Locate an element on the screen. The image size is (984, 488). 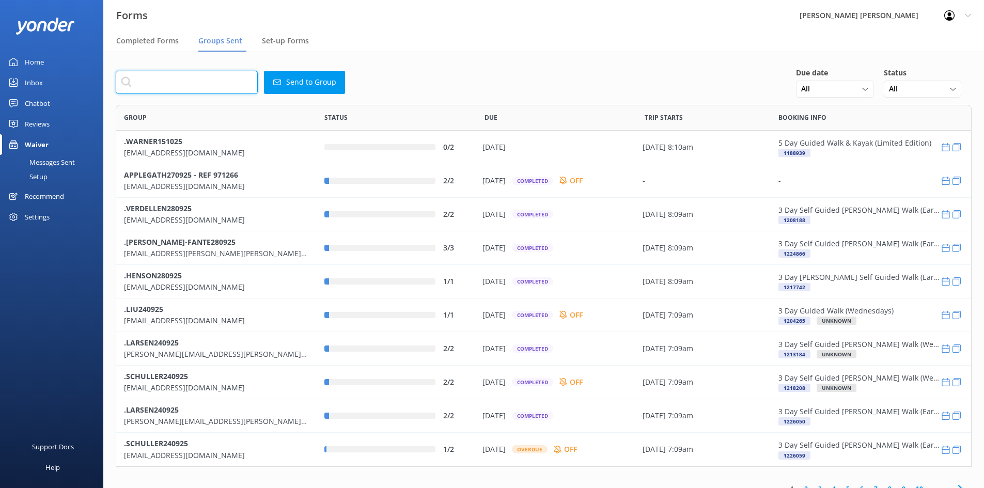
div: Home is located at coordinates (34, 62).